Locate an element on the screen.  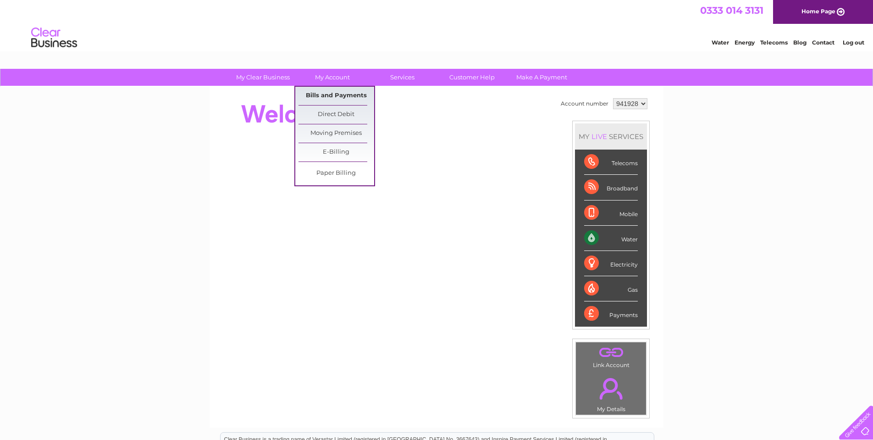
a: Bills and Payments is located at coordinates (336, 96).